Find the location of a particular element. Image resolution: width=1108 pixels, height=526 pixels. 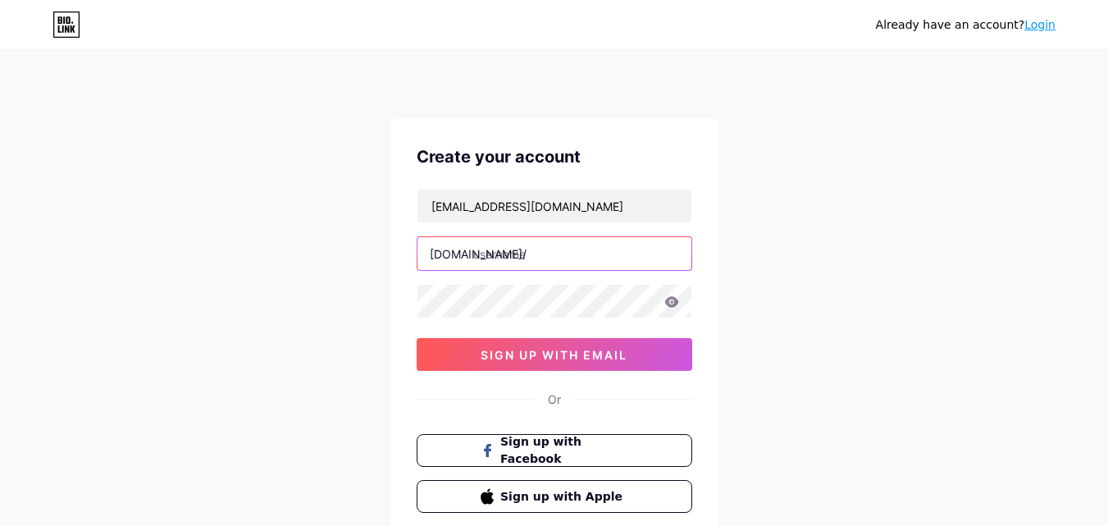

a: Login is located at coordinates (1040, 25).